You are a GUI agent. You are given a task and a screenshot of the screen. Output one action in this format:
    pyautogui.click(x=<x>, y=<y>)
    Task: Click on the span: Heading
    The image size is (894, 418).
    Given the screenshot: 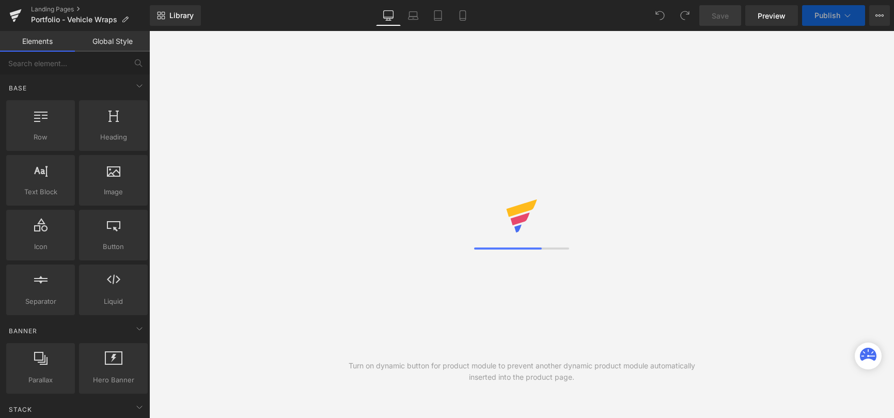 What is the action you would take?
    pyautogui.click(x=113, y=137)
    